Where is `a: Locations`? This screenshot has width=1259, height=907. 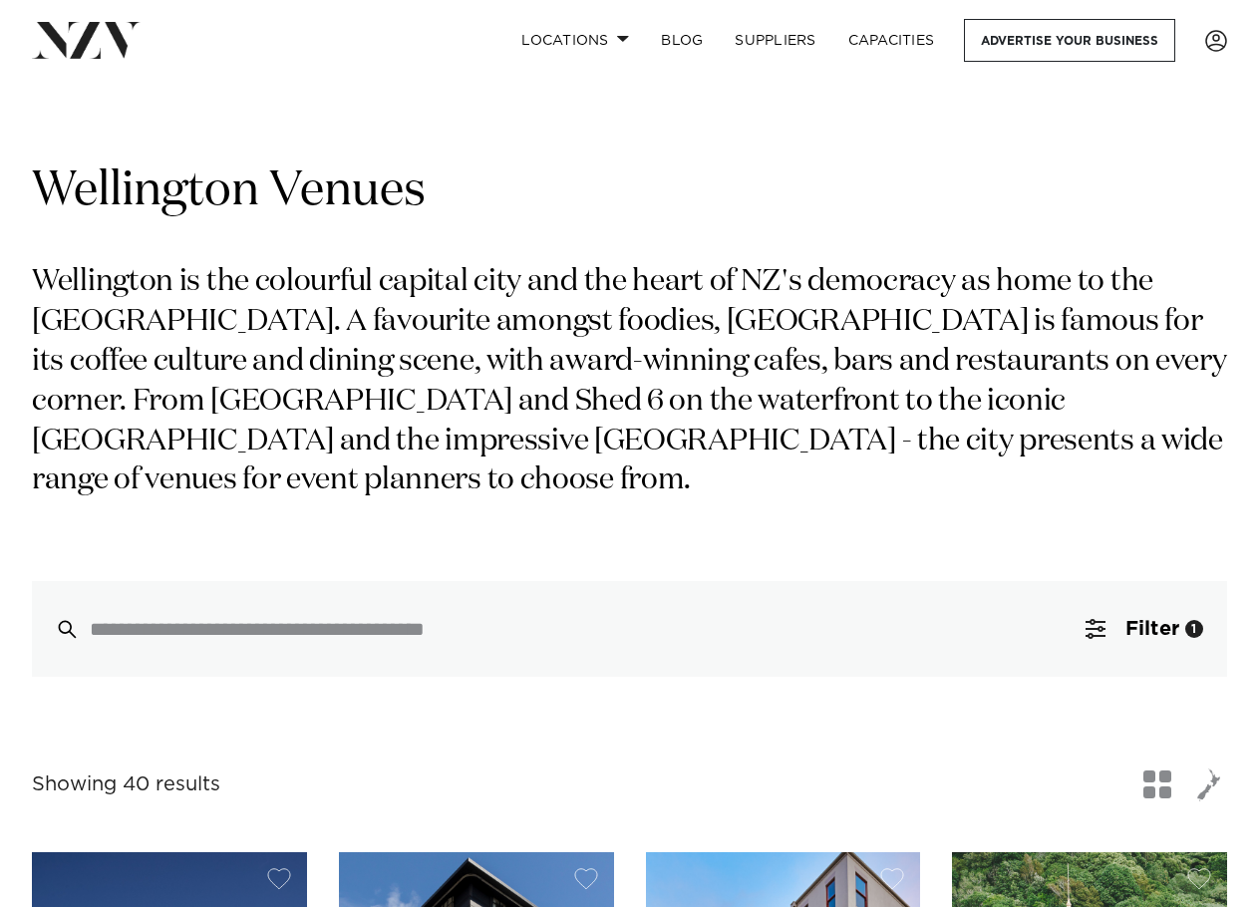 a: Locations is located at coordinates (575, 40).